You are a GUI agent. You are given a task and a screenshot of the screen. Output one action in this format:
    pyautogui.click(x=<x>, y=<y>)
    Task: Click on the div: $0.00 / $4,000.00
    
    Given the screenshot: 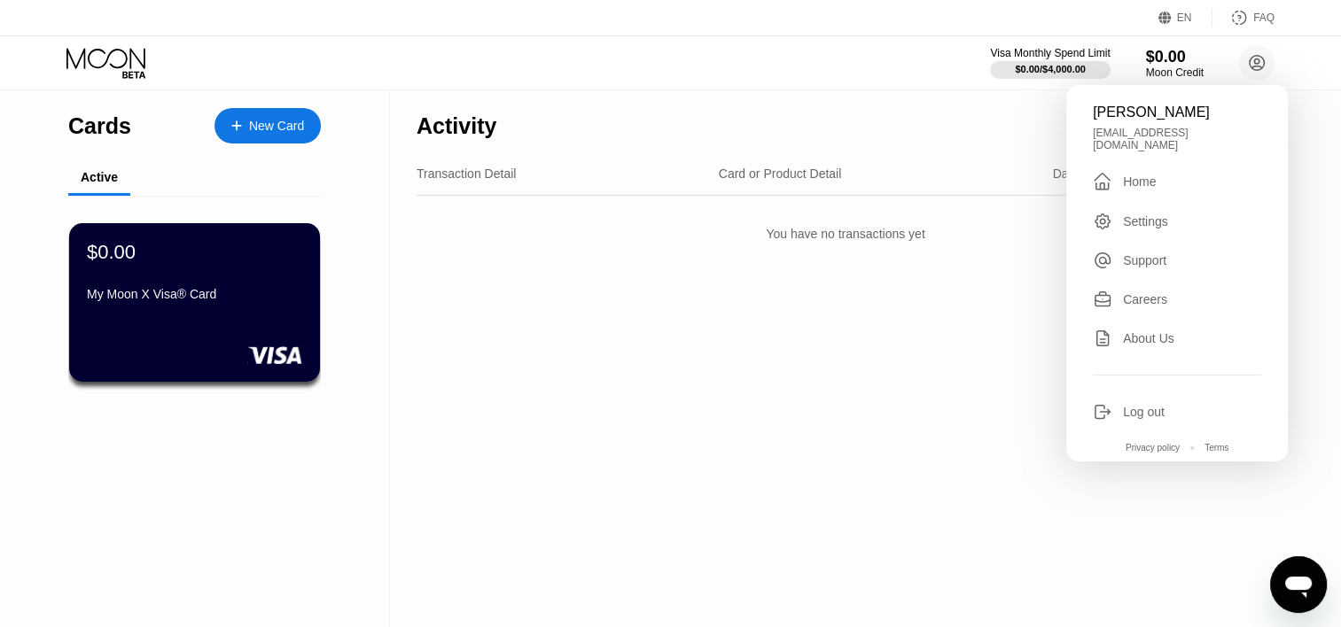 What is the action you would take?
    pyautogui.click(x=1050, y=69)
    